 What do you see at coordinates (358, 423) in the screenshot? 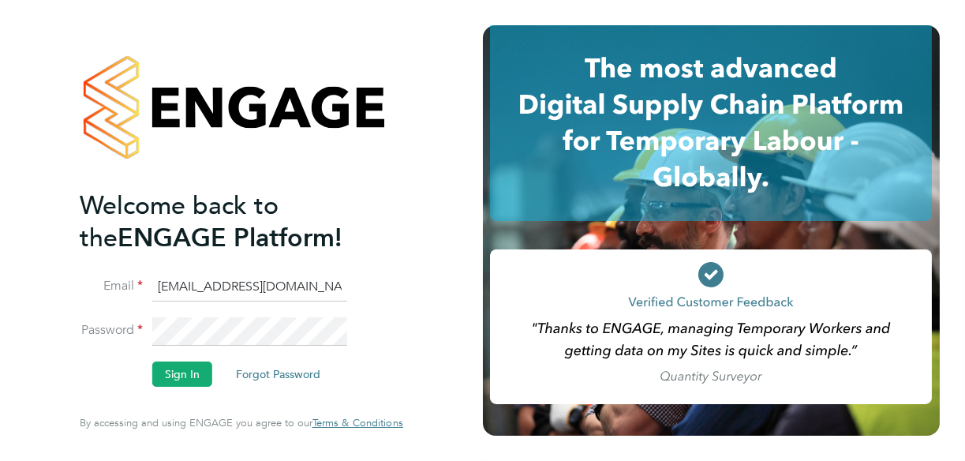
I see `a: Terms & Conditions` at bounding box center [358, 423].